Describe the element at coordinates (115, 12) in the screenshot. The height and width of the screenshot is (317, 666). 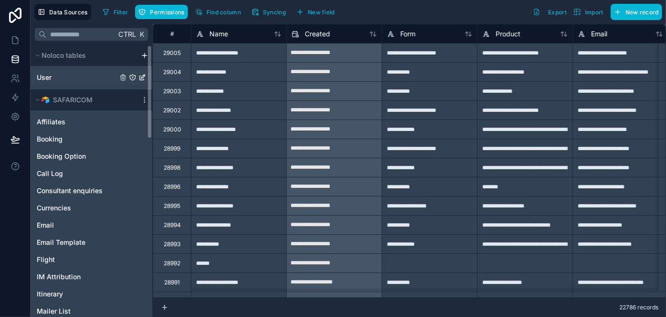
I see `button: Filter` at that location.